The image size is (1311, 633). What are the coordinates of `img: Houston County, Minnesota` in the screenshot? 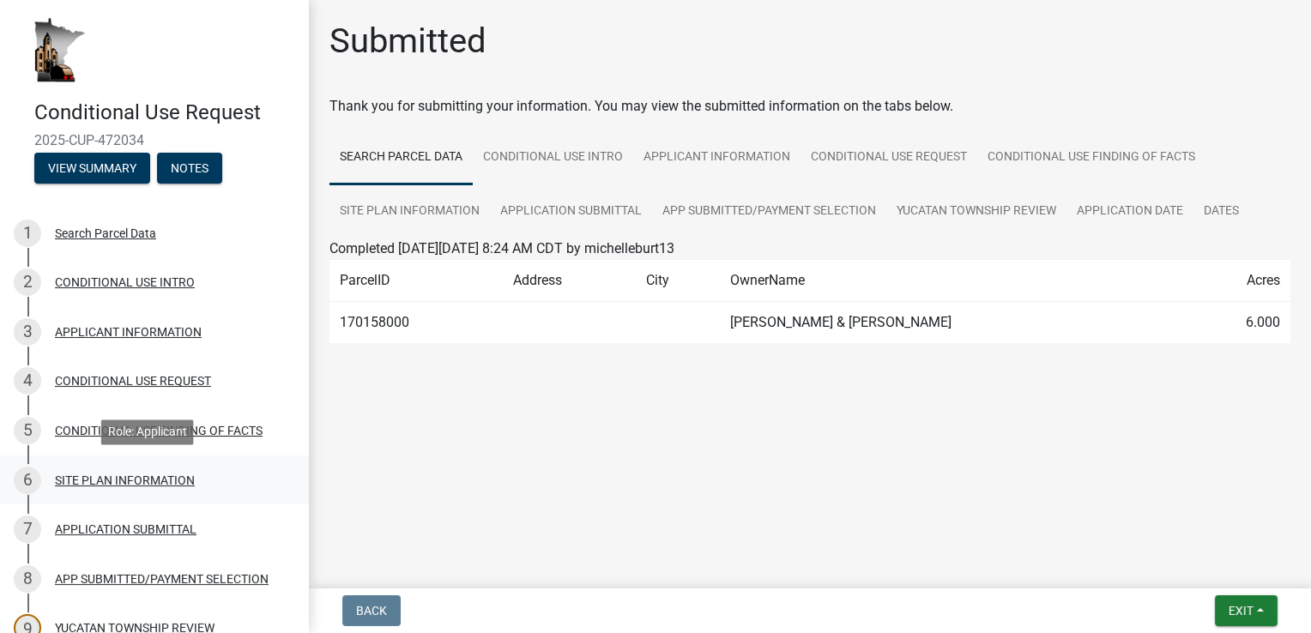 It's located at (60, 50).